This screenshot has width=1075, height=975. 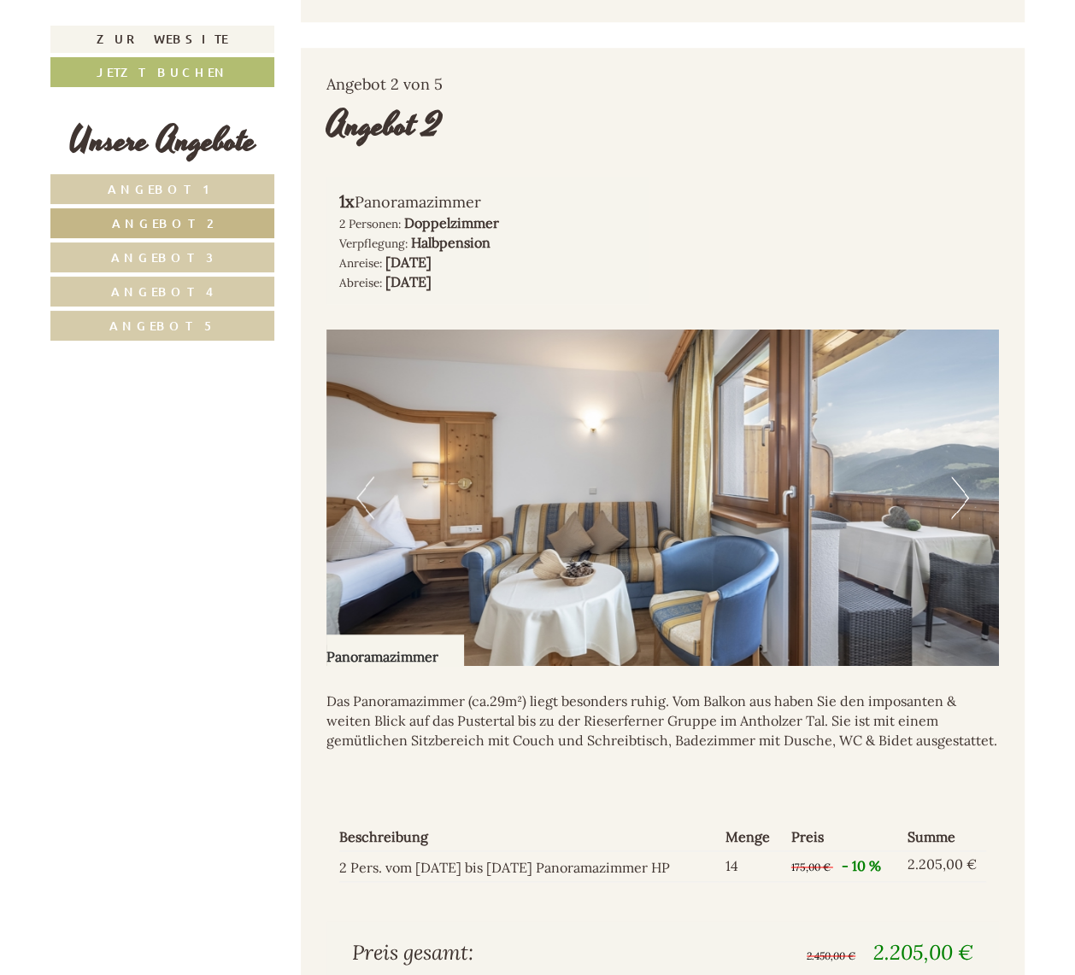 What do you see at coordinates (384, 126) in the screenshot?
I see `div: Angebot 2` at bounding box center [384, 126].